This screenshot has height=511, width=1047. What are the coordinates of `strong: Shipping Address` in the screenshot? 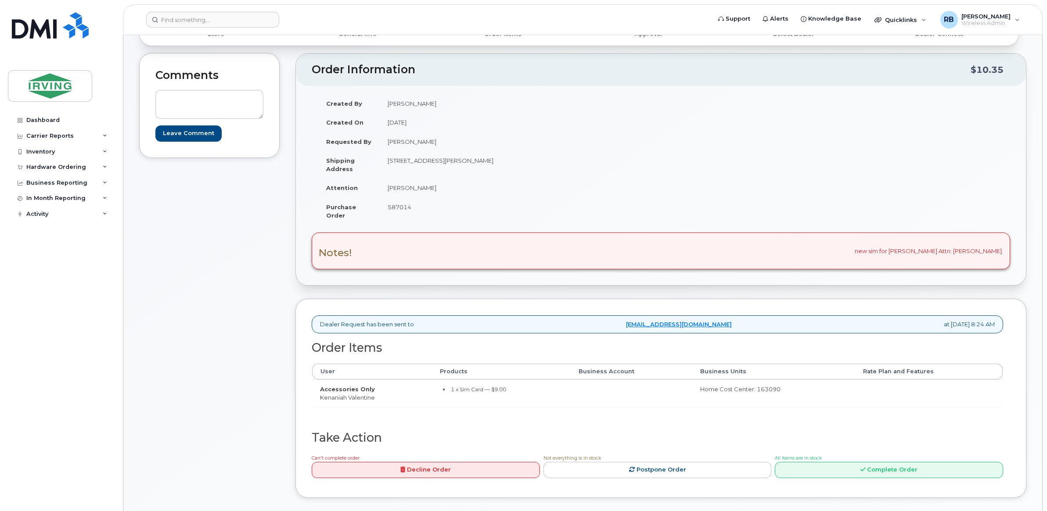 It's located at (340, 165).